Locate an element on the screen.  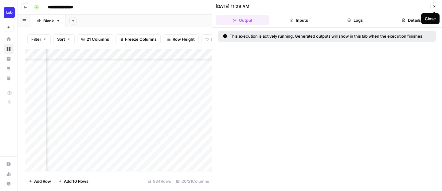
span: Row Height is located at coordinates (184, 39).